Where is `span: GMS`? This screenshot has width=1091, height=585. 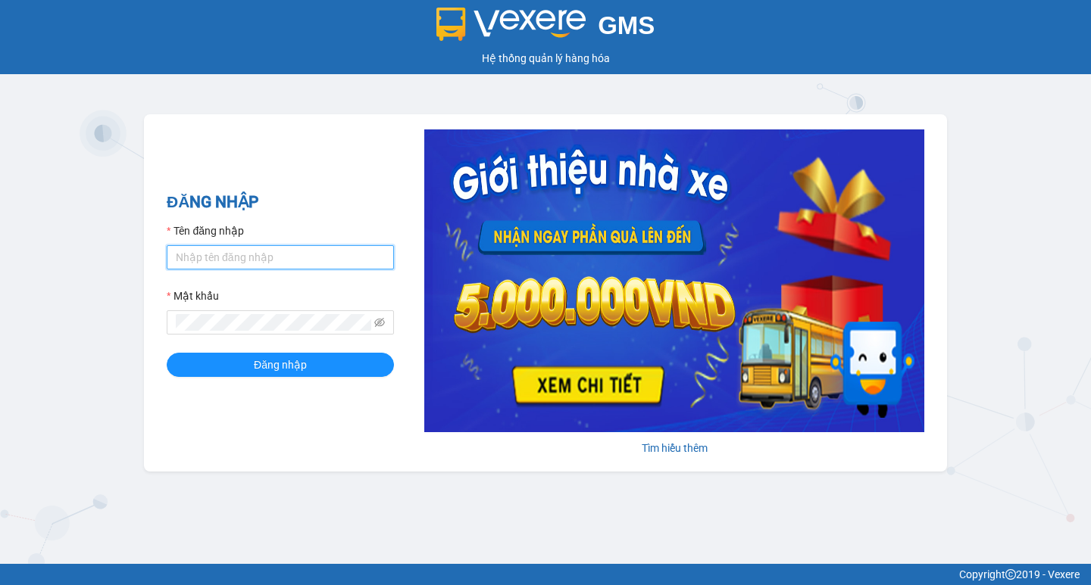
span: GMS is located at coordinates (626, 25).